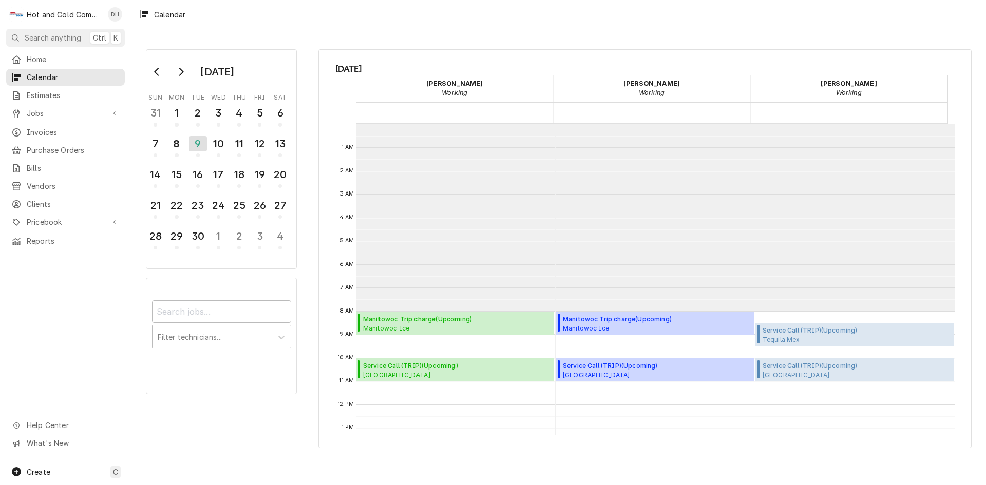  I want to click on span: Search anything, so click(53, 37).